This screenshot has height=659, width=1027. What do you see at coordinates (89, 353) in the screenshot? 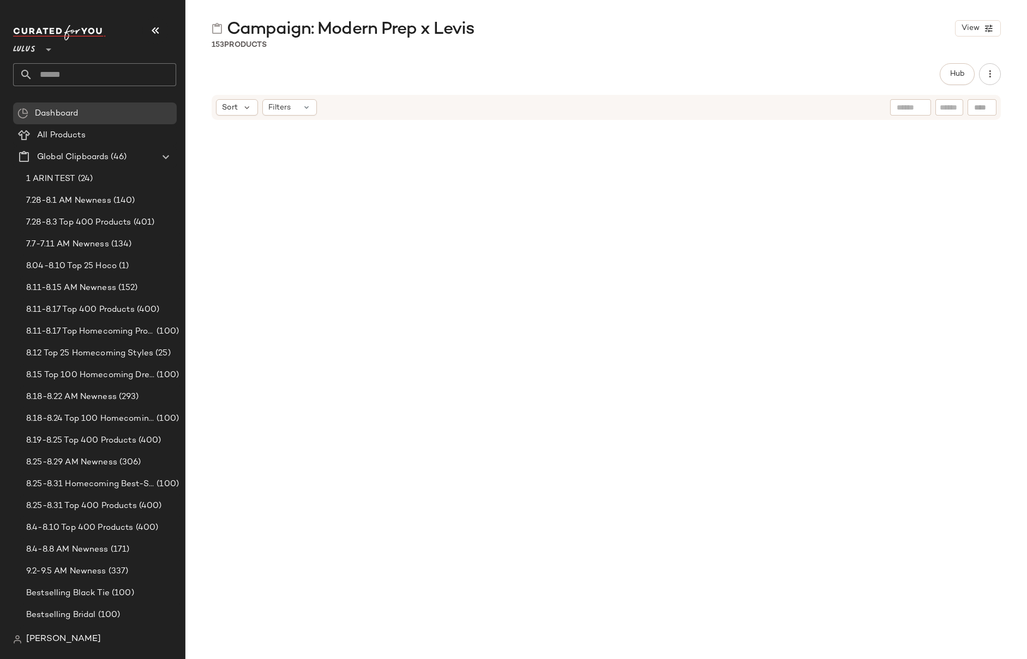
I see `span: 8.12 Top 25 Homecoming Styles` at bounding box center [89, 353].